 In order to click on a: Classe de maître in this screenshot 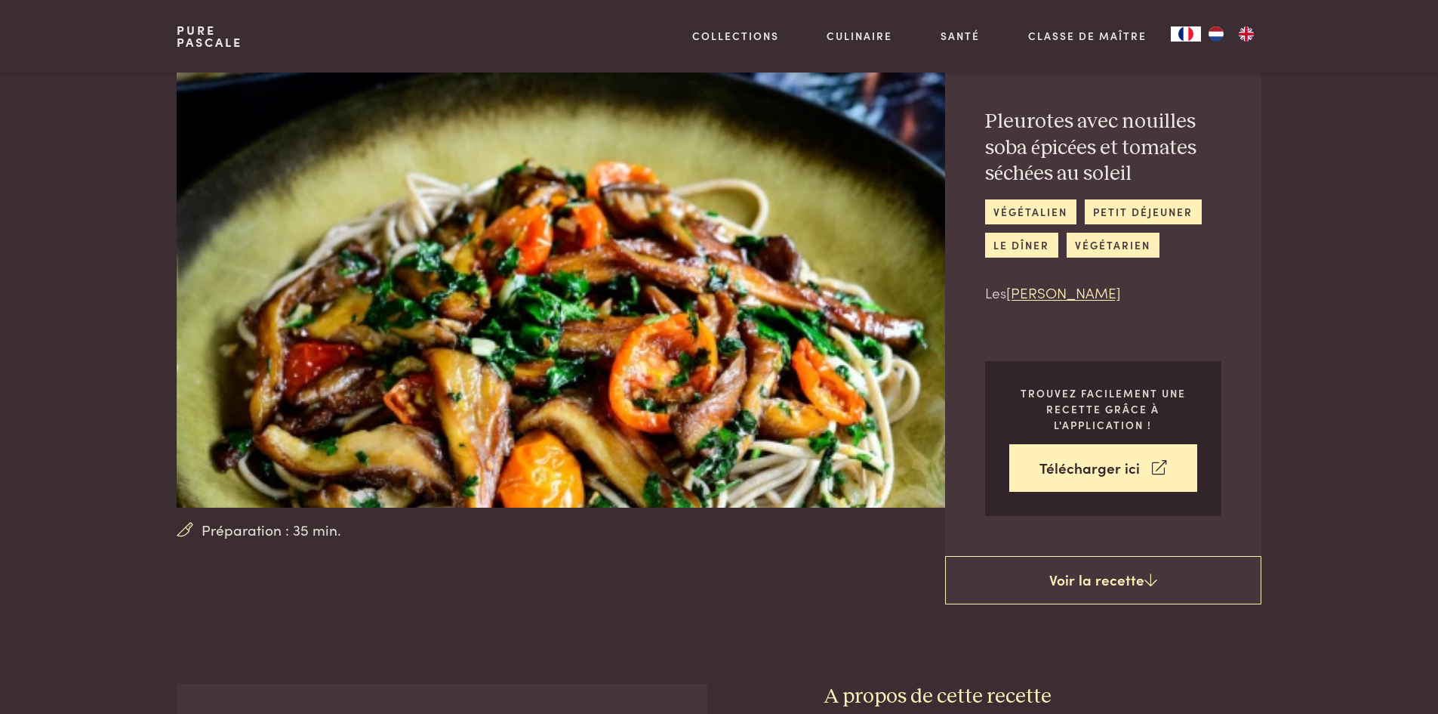, I will do `click(1087, 35)`.